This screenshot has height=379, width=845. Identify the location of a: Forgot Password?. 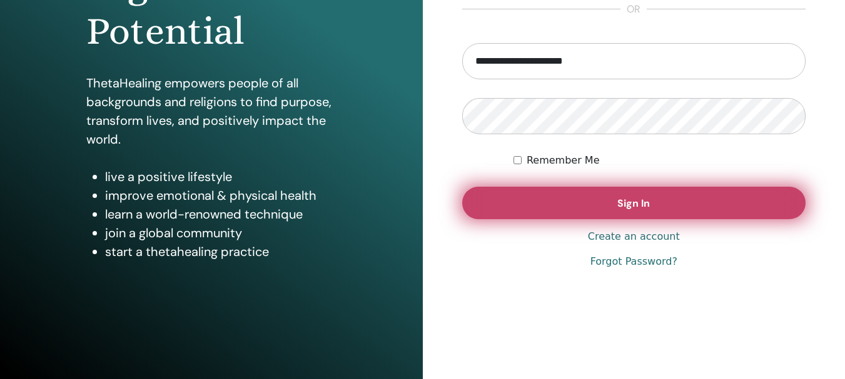
(633, 262).